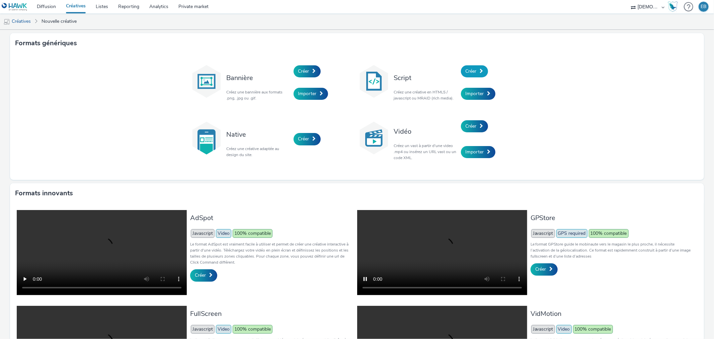 This screenshot has width=714, height=339. I want to click on h3: GPStore, so click(612, 217).